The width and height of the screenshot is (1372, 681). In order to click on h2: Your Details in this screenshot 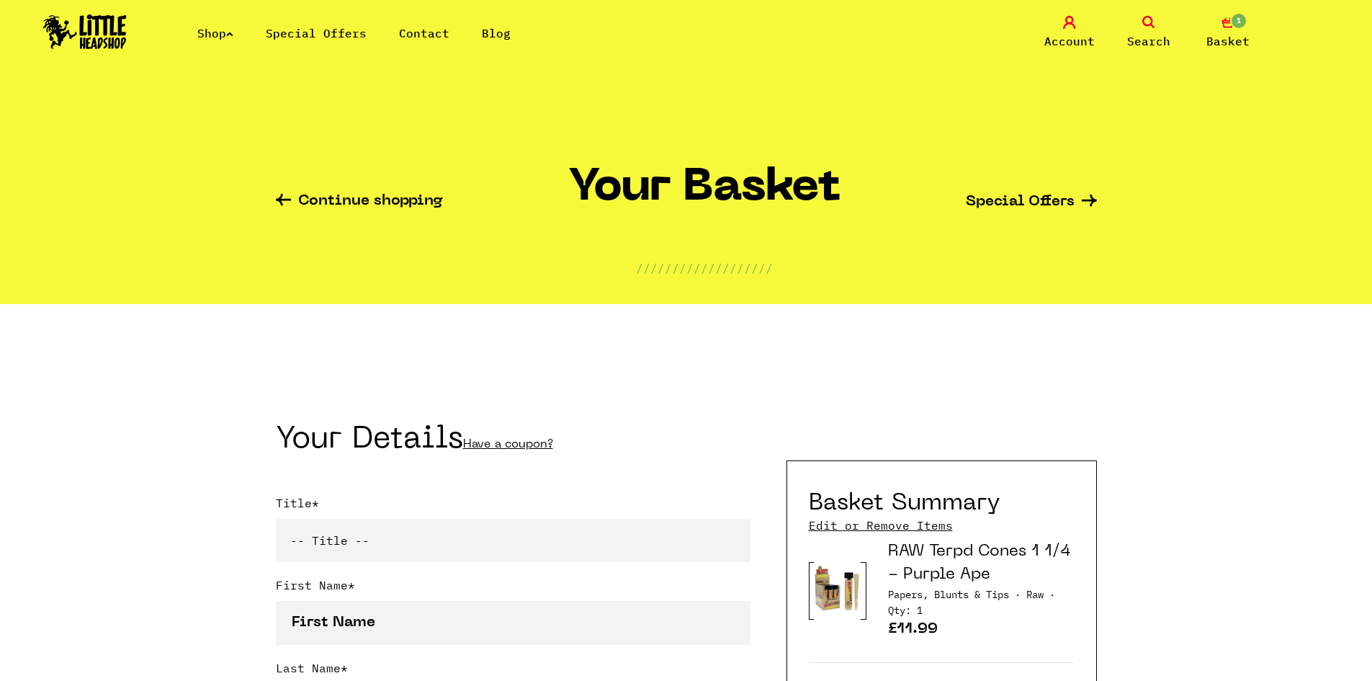, I will do `click(513, 442)`.